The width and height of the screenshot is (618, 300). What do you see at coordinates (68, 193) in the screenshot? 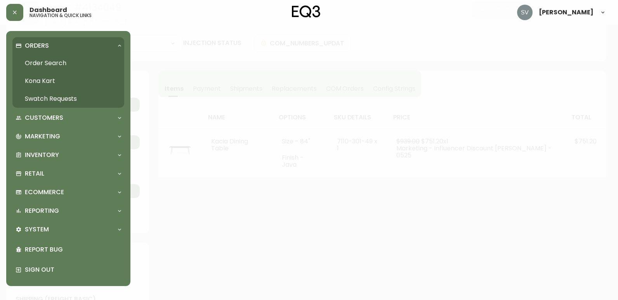
I see `div: Ecommerce` at bounding box center [68, 193].